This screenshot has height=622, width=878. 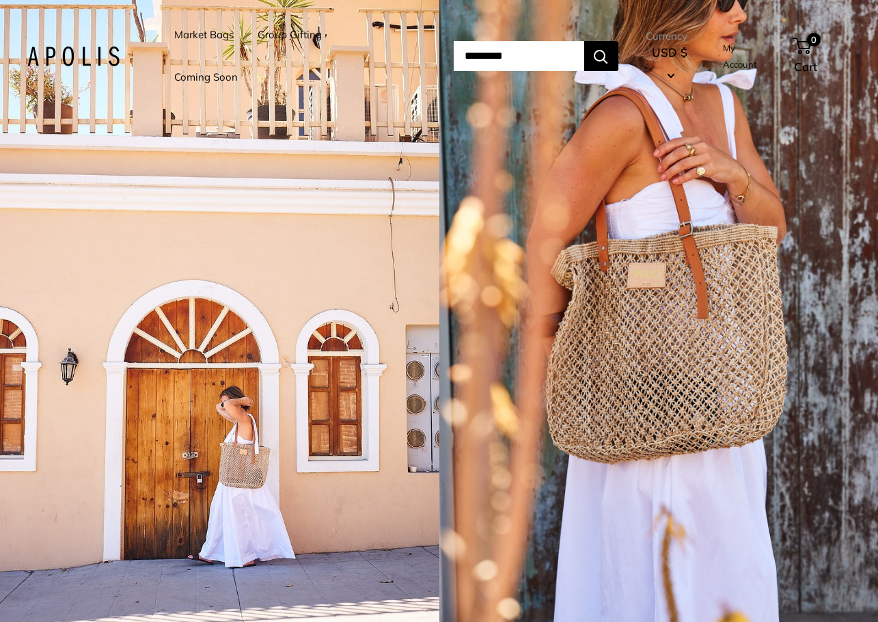 I want to click on a: Coming Soon, so click(x=206, y=77).